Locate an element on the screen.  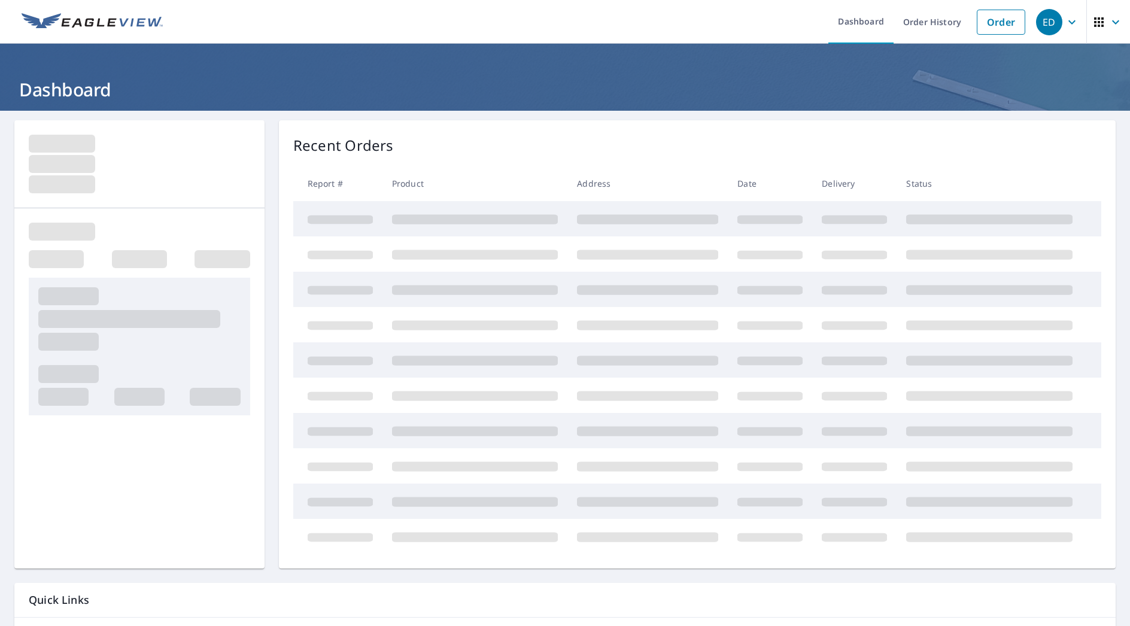
th: Delivery is located at coordinates (854, 183).